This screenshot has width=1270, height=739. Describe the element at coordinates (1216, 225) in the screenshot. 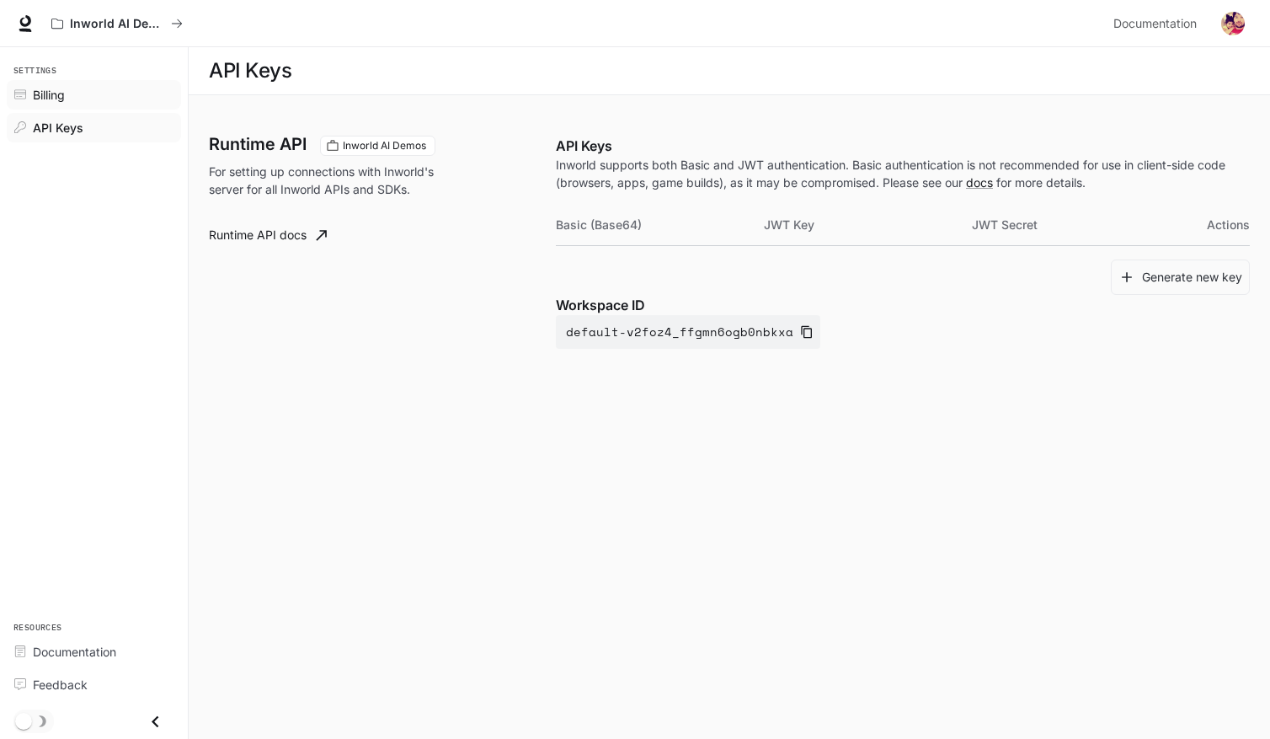

I see `th: Actions` at that location.